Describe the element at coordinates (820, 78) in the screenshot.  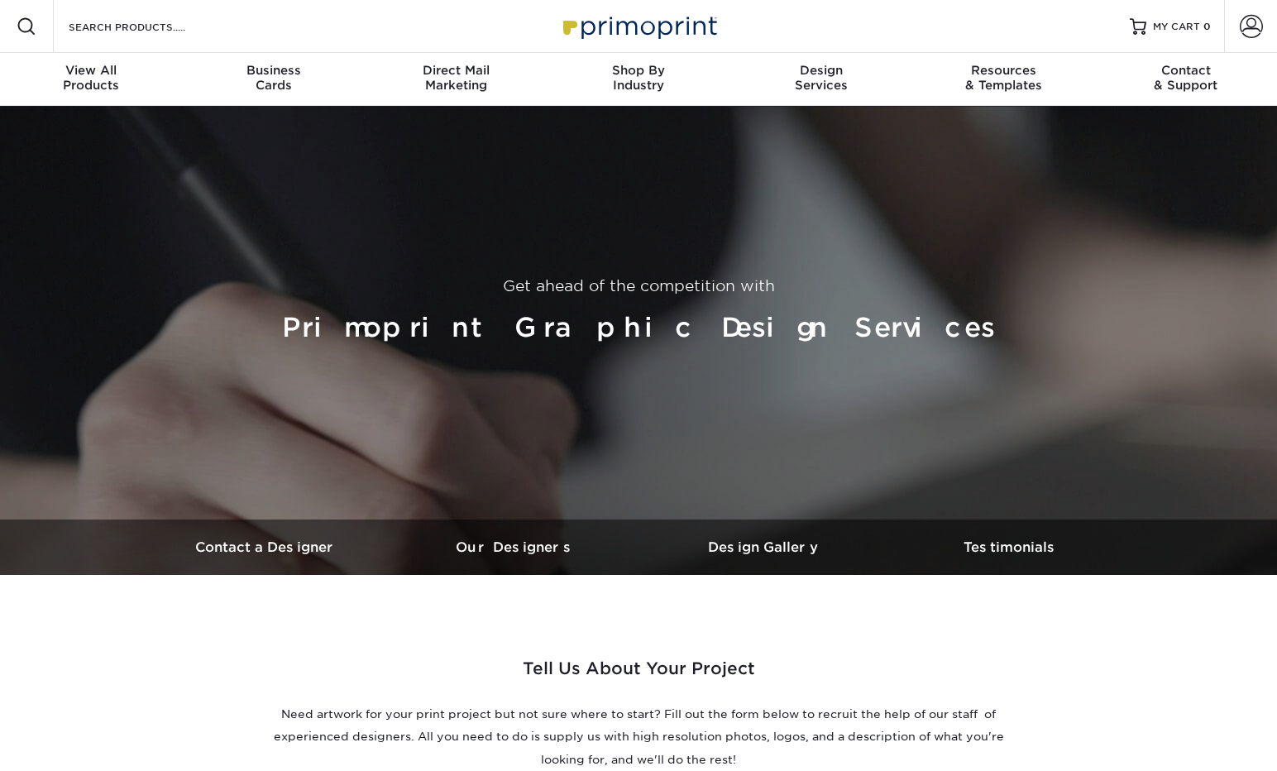
I see `div: Services` at that location.